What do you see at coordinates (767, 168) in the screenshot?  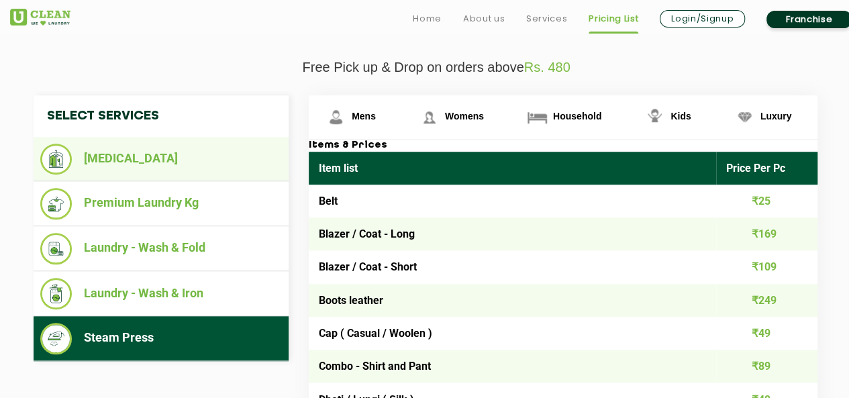 I see `th: Price Per Pc` at bounding box center [767, 168].